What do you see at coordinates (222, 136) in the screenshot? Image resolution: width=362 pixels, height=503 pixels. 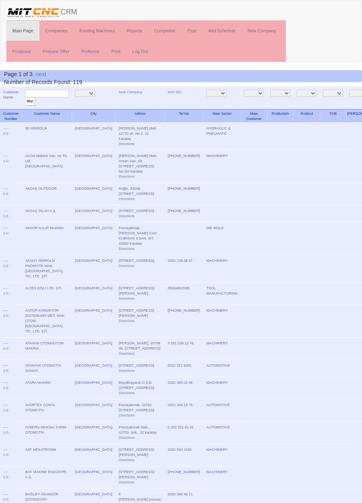 I see `td: HYDRAULIC & PNEUMATIC` at bounding box center [222, 136].